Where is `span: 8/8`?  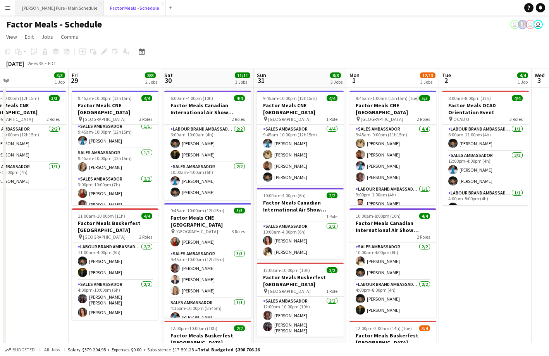 span: 8/8 is located at coordinates (335, 75).